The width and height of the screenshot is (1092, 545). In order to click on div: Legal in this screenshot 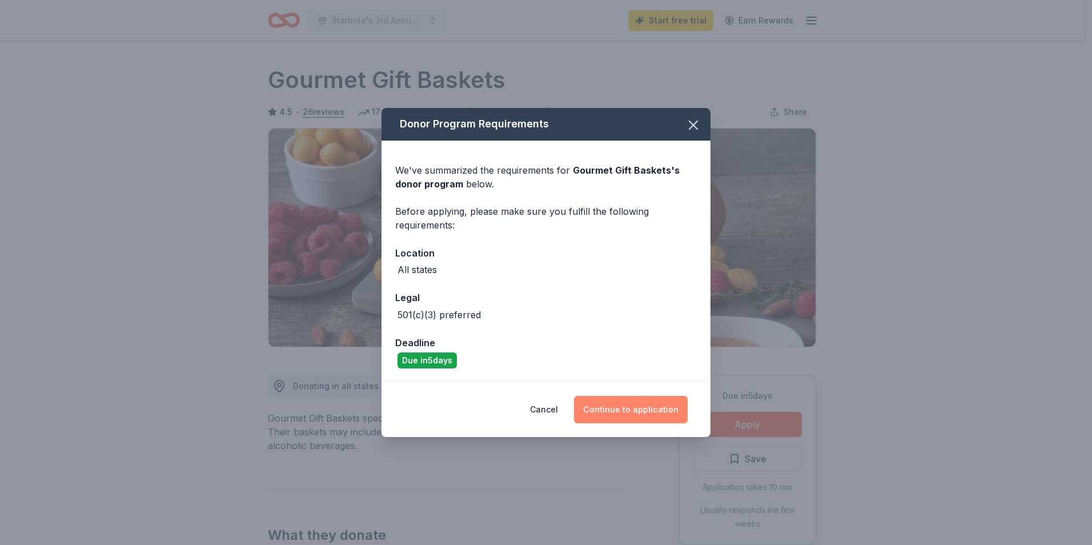, I will do `click(546, 298)`.